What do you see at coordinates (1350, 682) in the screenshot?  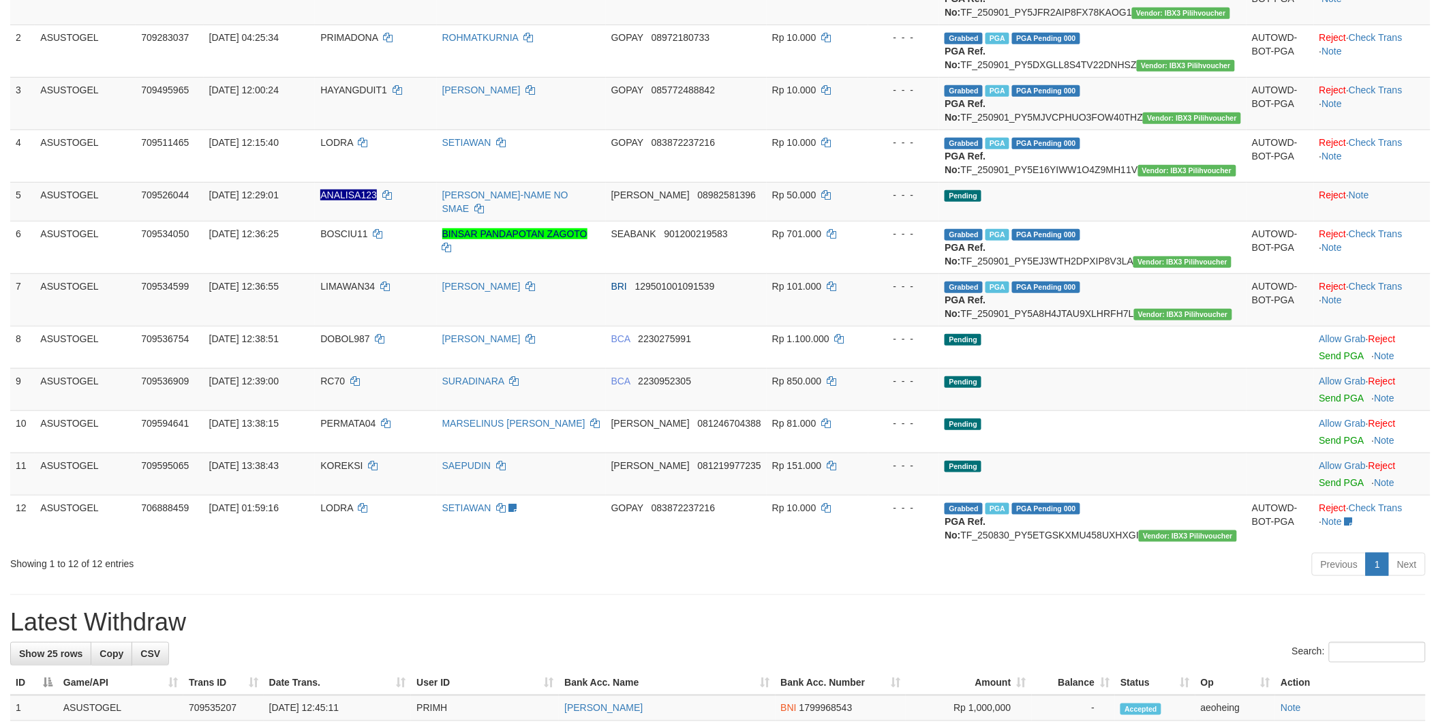 I see `th: Action` at bounding box center [1350, 682].